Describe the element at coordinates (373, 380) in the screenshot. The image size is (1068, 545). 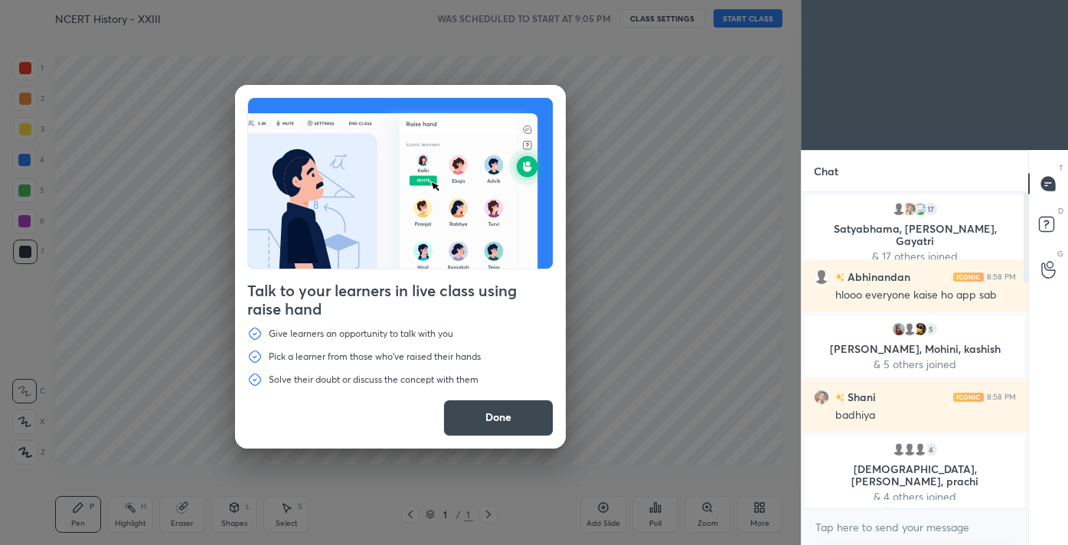
I see `p: Solve their doubt or discuss the concept with them` at that location.